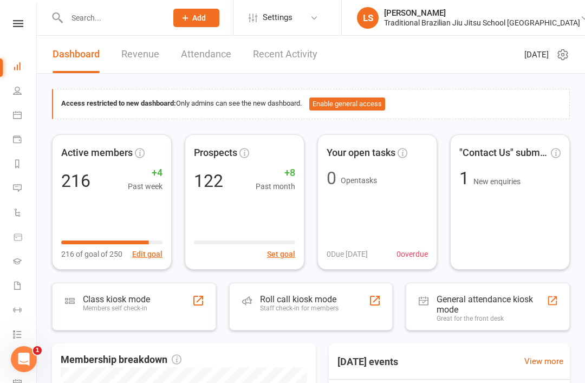 Image resolution: width=585 pixels, height=383 pixels. What do you see at coordinates (491, 304) in the screenshot?
I see `div: General attendance kiosk mode` at bounding box center [491, 304].